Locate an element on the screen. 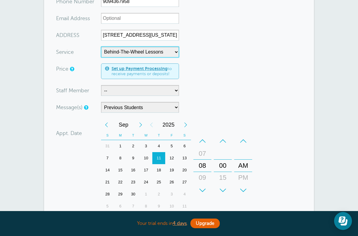 This screenshot has height=236, width=358. div: 14 is located at coordinates (107, 170).